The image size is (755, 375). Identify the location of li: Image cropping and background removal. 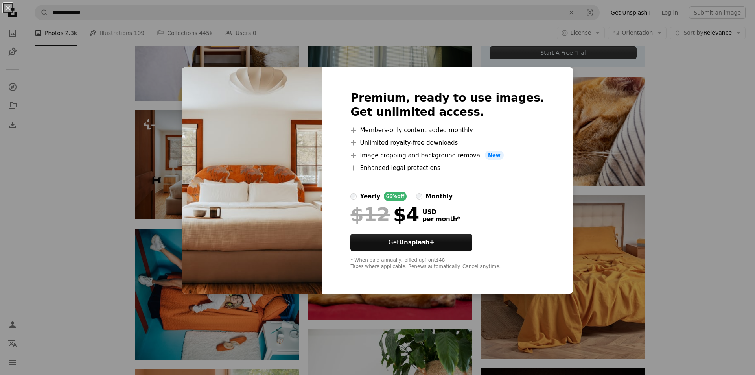
(447, 155).